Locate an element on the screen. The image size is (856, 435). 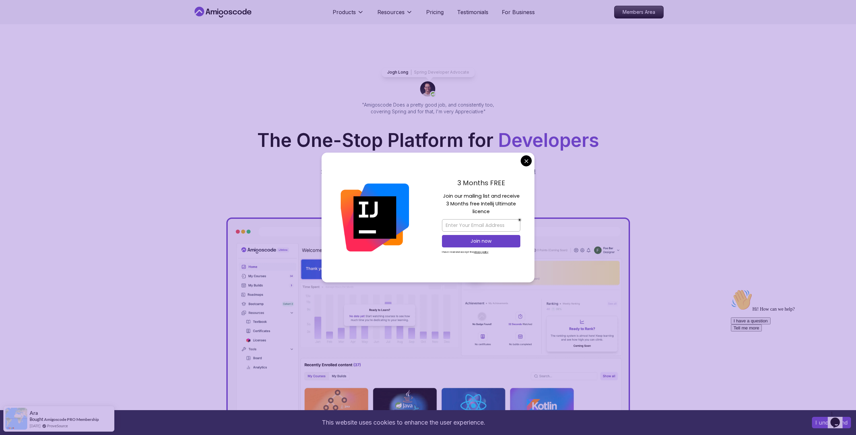
a: For Business is located at coordinates (519, 12).